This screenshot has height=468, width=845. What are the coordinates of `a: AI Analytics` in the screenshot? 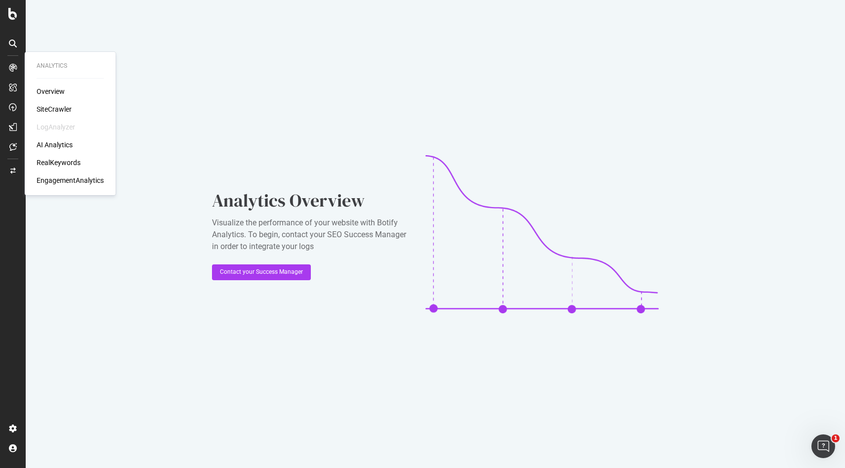 It's located at (54, 145).